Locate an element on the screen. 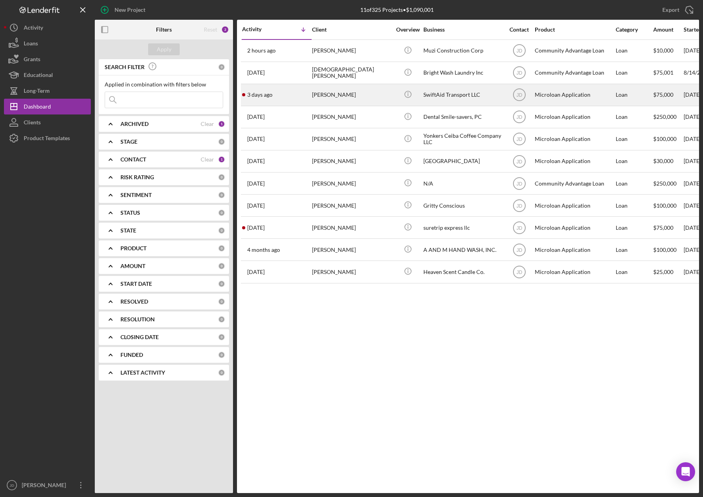 The width and height of the screenshot is (703, 497). div: Community Advantage Loan is located at coordinates (574, 183).